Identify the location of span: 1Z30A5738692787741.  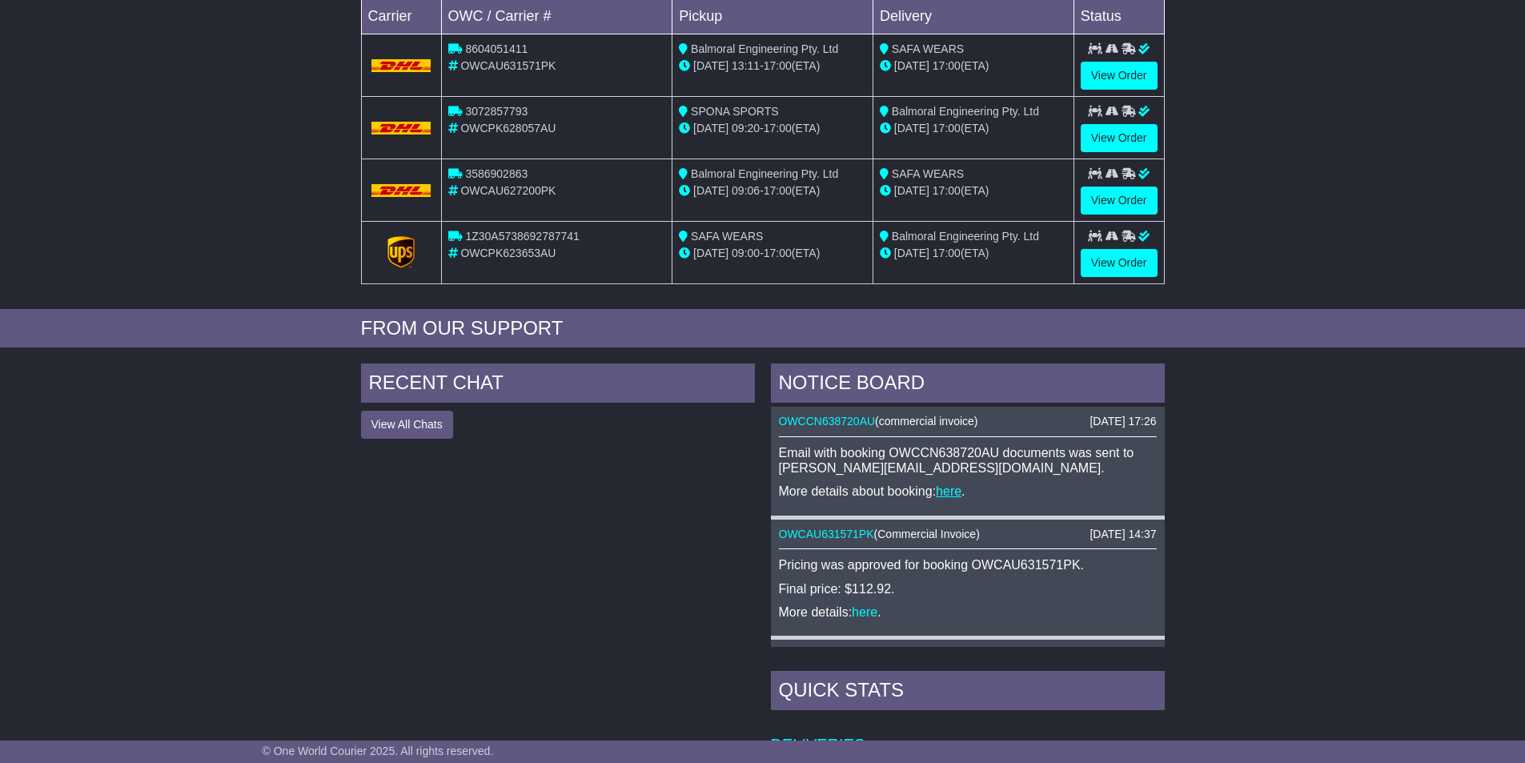
(522, 236).